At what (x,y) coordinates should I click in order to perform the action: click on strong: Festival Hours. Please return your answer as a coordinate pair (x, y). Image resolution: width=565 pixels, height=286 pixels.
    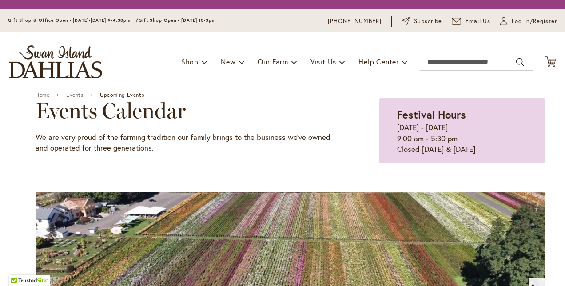
    Looking at the image, I should click on (431, 115).